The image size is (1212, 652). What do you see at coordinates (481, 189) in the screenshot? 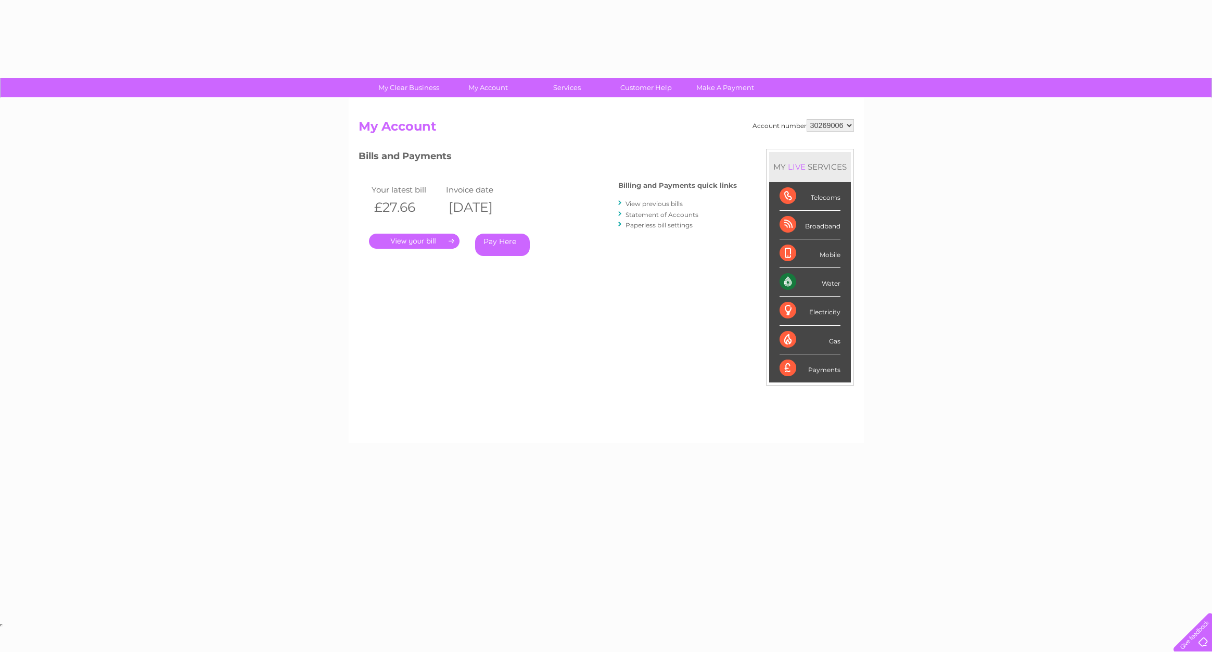
I see `td: Invoice date` at bounding box center [481, 189].